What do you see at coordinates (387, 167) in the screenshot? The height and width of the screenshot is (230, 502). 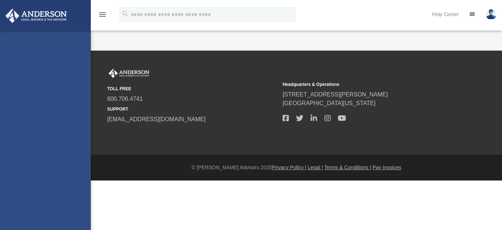 I see `a: Pay Invoices` at bounding box center [387, 167].